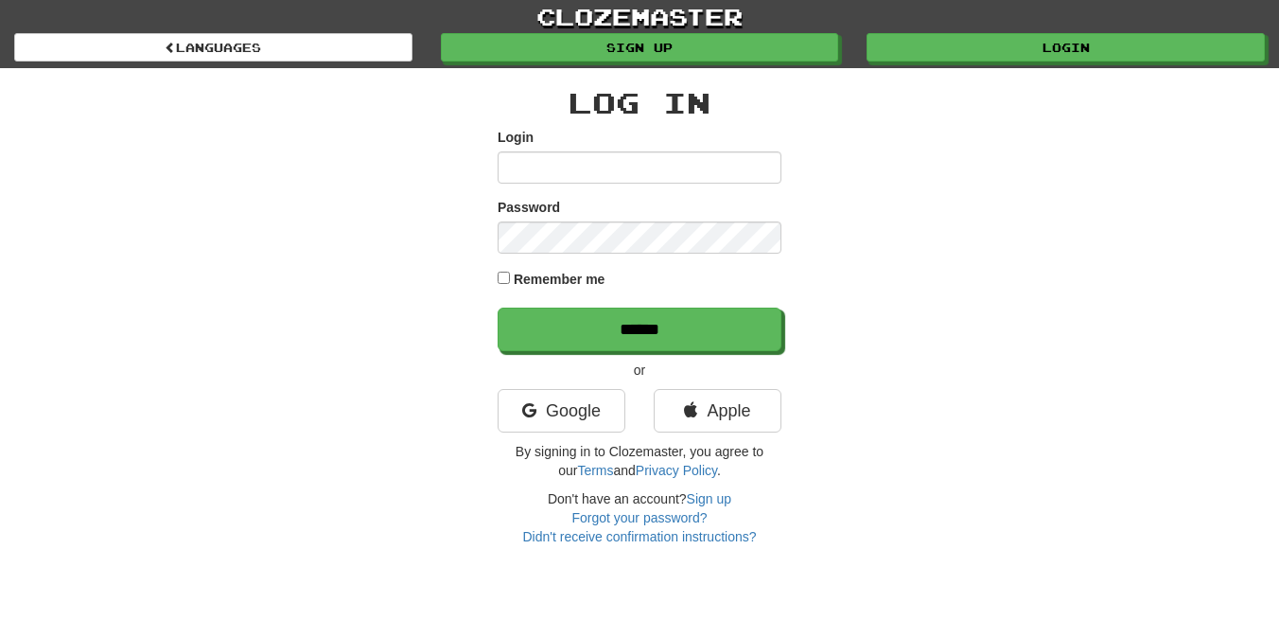 This screenshot has height=620, width=1279. What do you see at coordinates (639, 518) in the screenshot?
I see `a: Forgot your password?` at bounding box center [639, 518].